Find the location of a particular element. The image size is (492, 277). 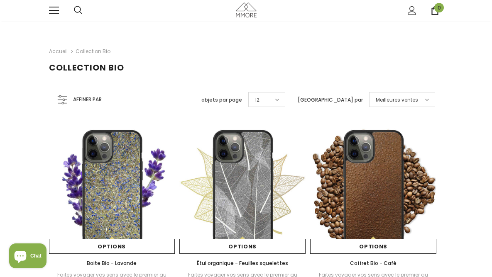

span: 12 is located at coordinates (257, 100).